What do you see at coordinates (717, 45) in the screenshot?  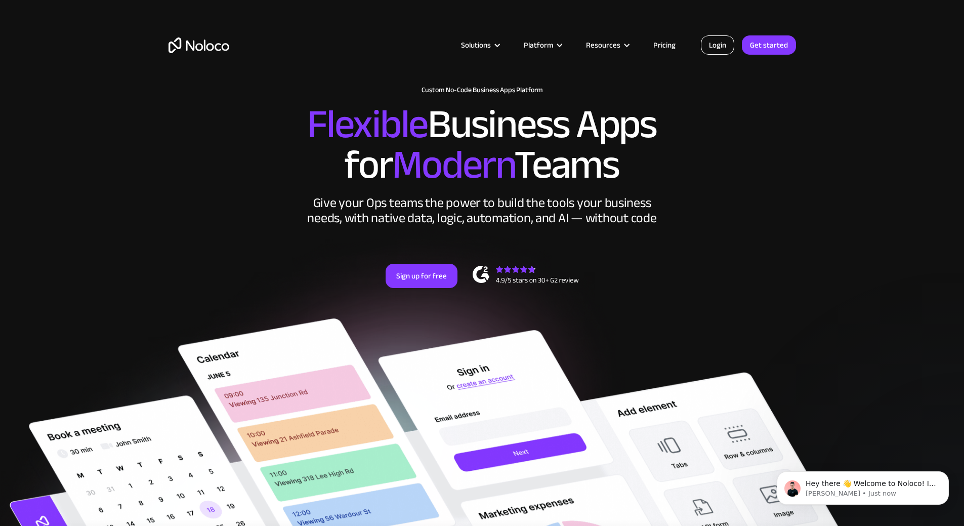 I see `a: Login` at bounding box center [717, 45].